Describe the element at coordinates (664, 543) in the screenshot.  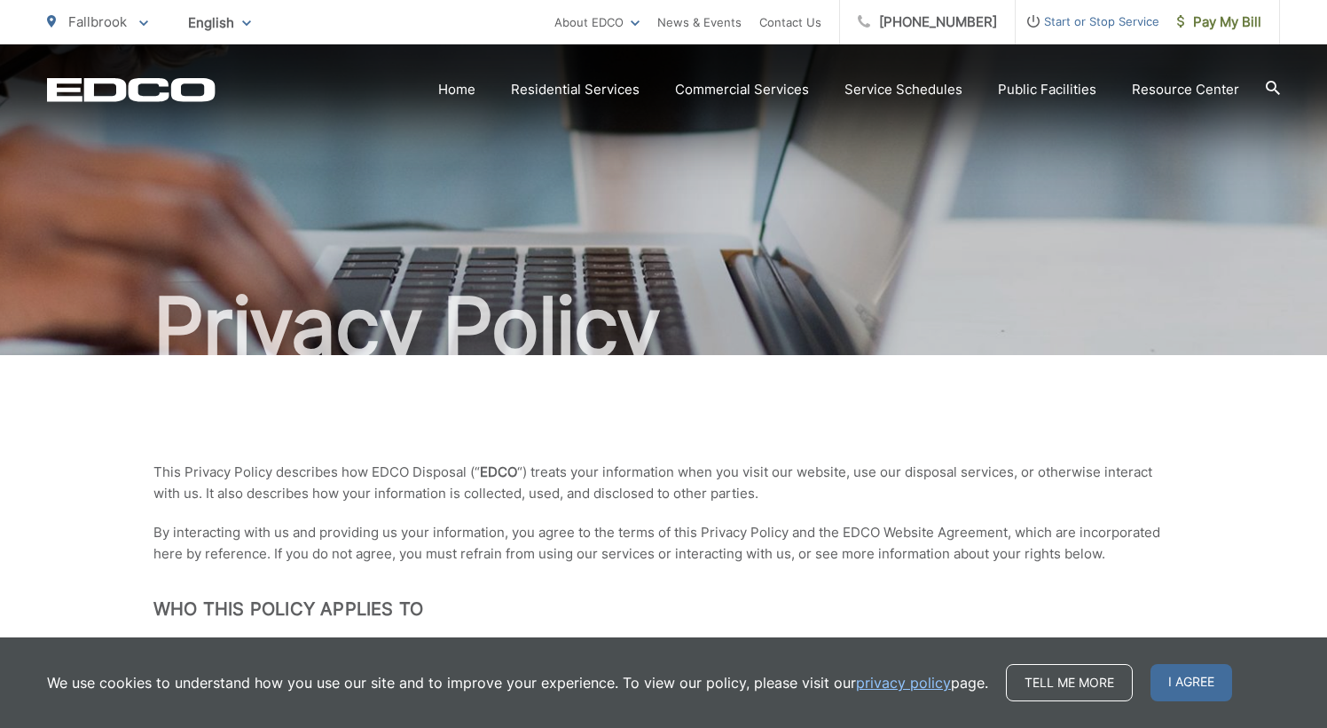
I see `p: By interacting with us and providing us your information, you agree to the terms of this Privacy ...` at that location.